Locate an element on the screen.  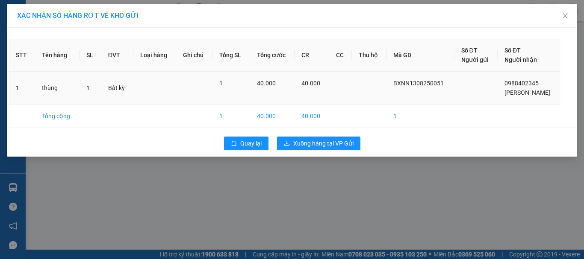
button: rollbackQuay lại is located at coordinates (246, 144).